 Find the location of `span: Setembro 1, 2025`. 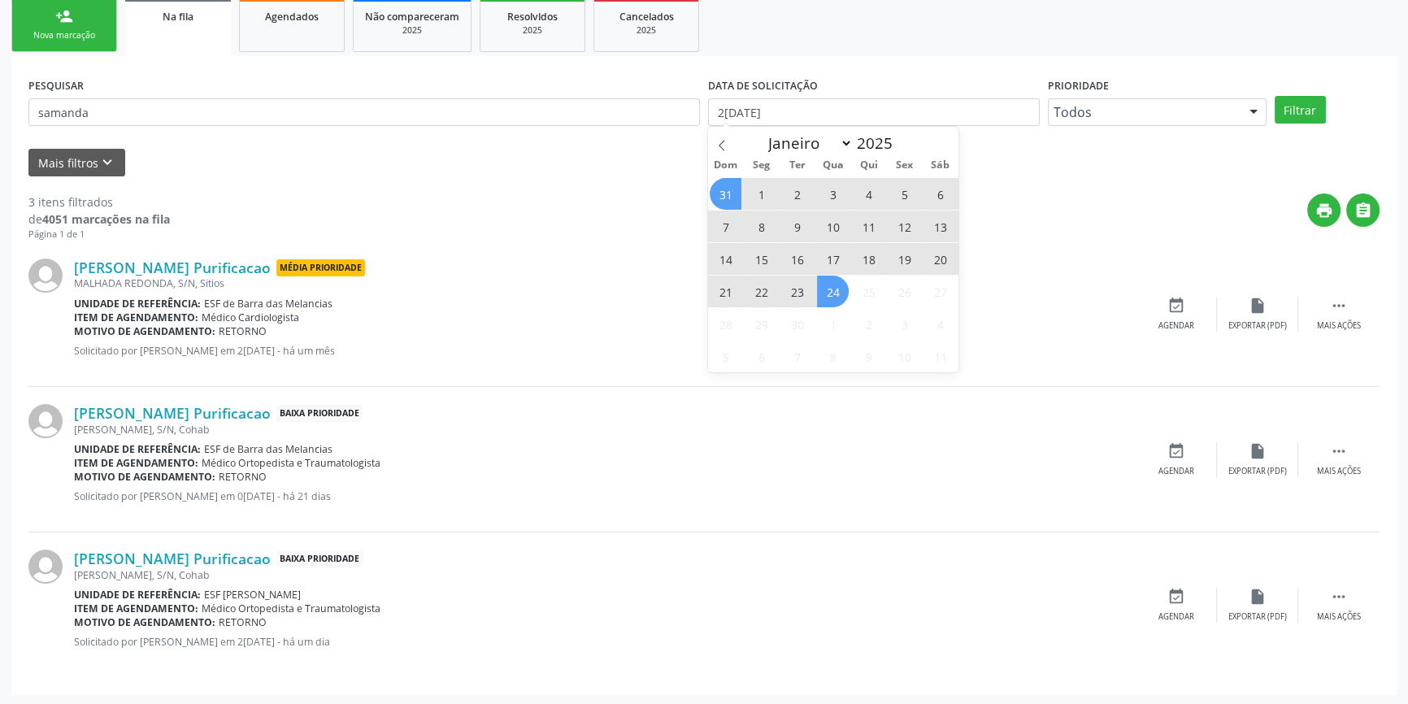

span: Setembro 1, 2025 is located at coordinates (761, 193).